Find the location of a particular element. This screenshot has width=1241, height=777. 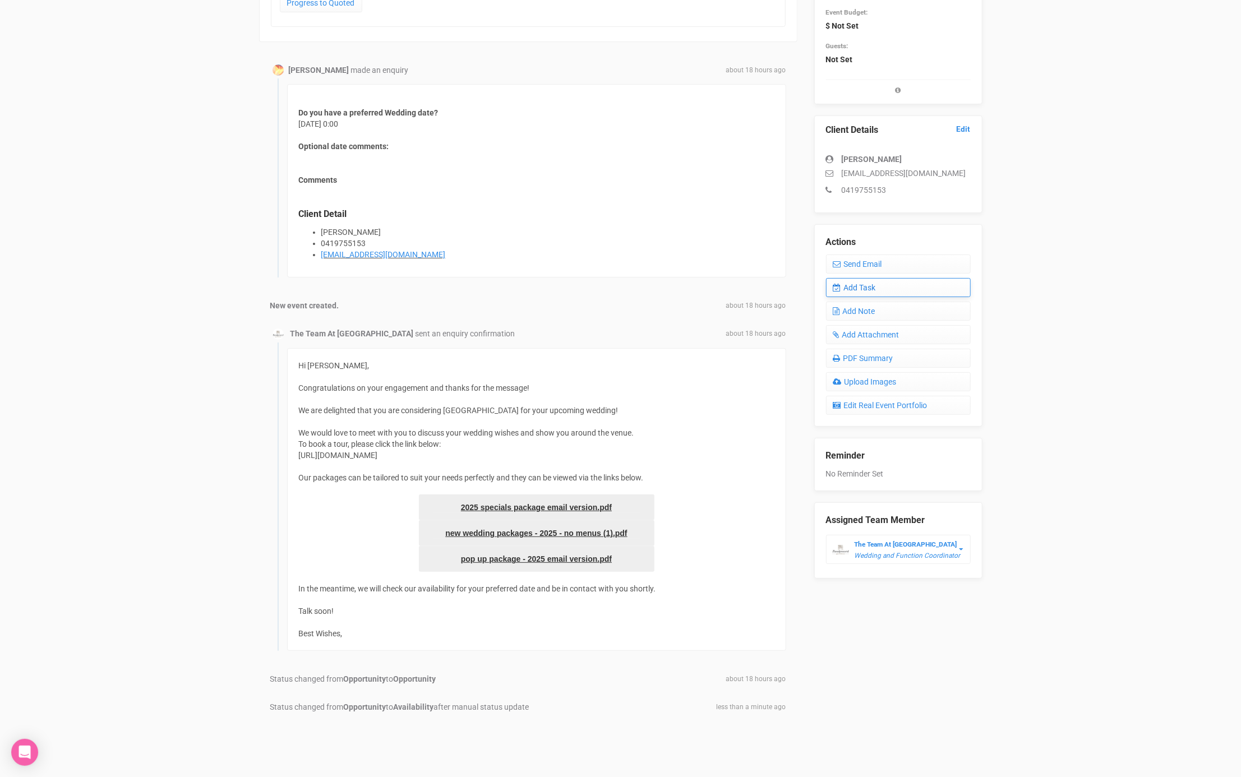

legend: Actions is located at coordinates (899, 242).